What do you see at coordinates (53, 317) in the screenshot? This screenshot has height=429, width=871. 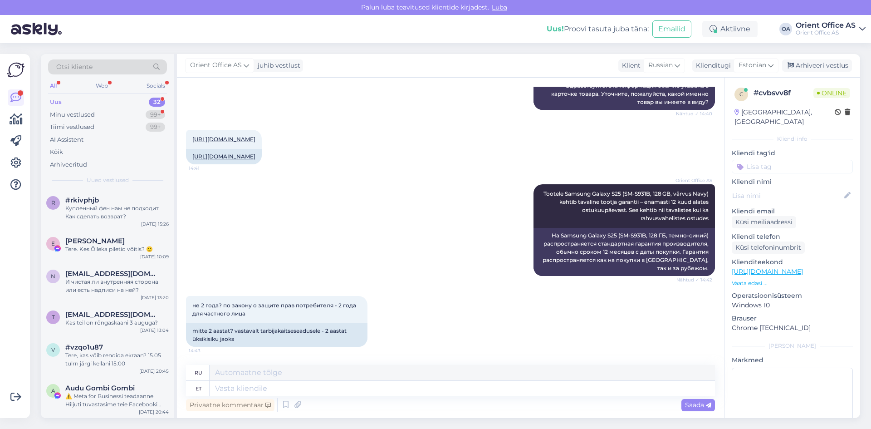 I see `span: t` at bounding box center [53, 317].